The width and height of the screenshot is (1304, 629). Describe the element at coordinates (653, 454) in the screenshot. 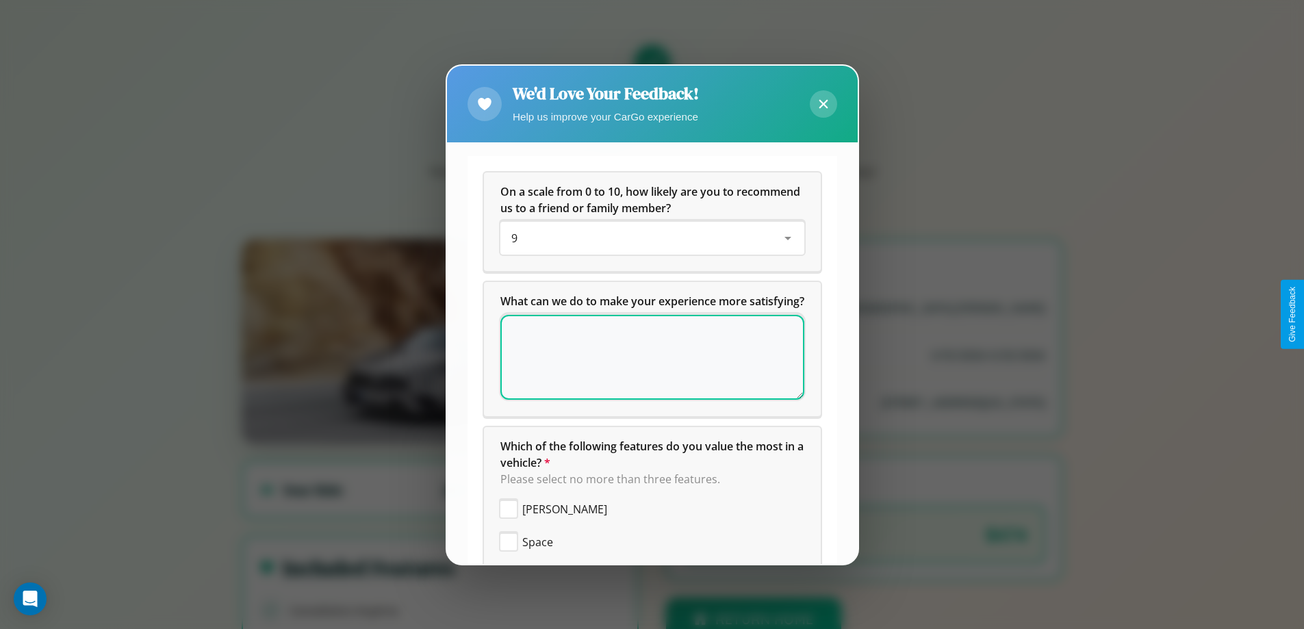

I see `span: Which of the following features do you value the most in a vehicle?` at that location.